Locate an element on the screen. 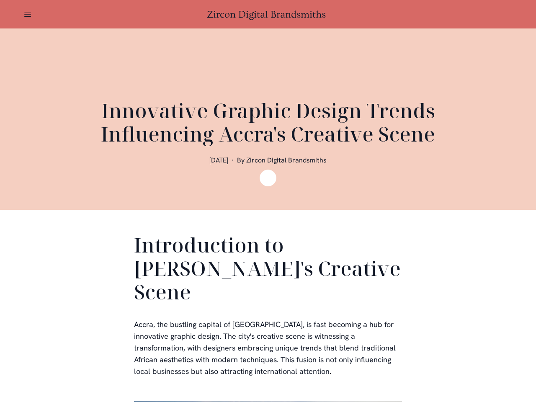 Image resolution: width=536 pixels, height=402 pixels. img: Zircon Digital Brandsmiths is located at coordinates (268, 178).